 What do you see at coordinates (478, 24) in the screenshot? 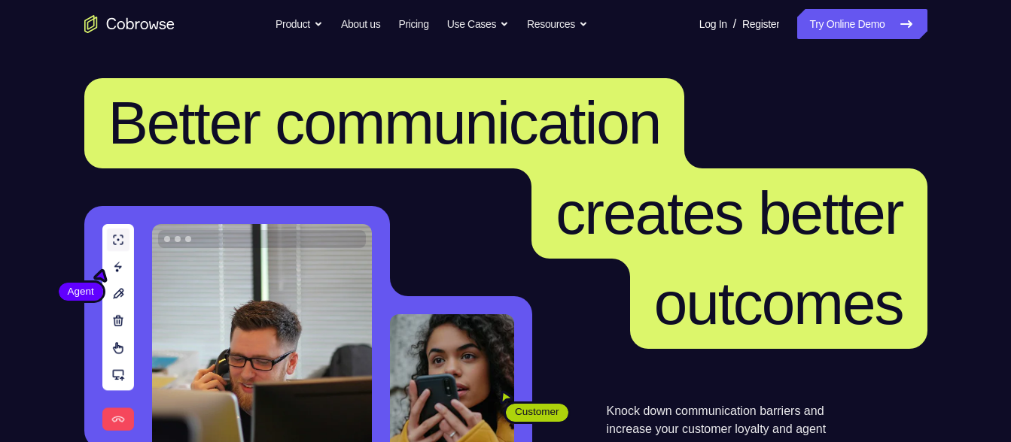
I see `button: Use Cases` at bounding box center [478, 24].